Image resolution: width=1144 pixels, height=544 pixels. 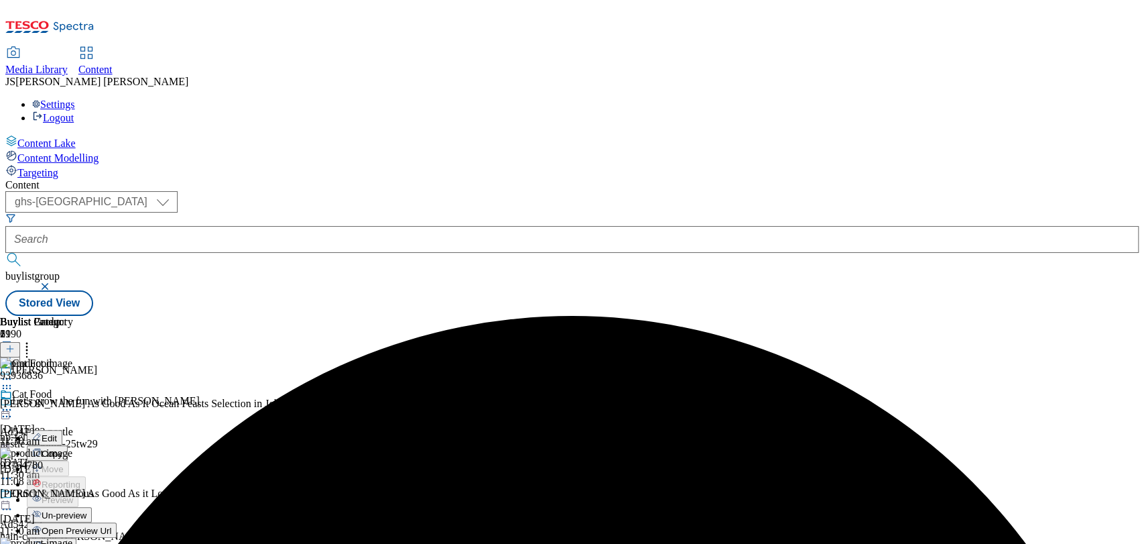 What do you see at coordinates (32, 276) in the screenshot?
I see `span: buylistgroup` at bounding box center [32, 276].